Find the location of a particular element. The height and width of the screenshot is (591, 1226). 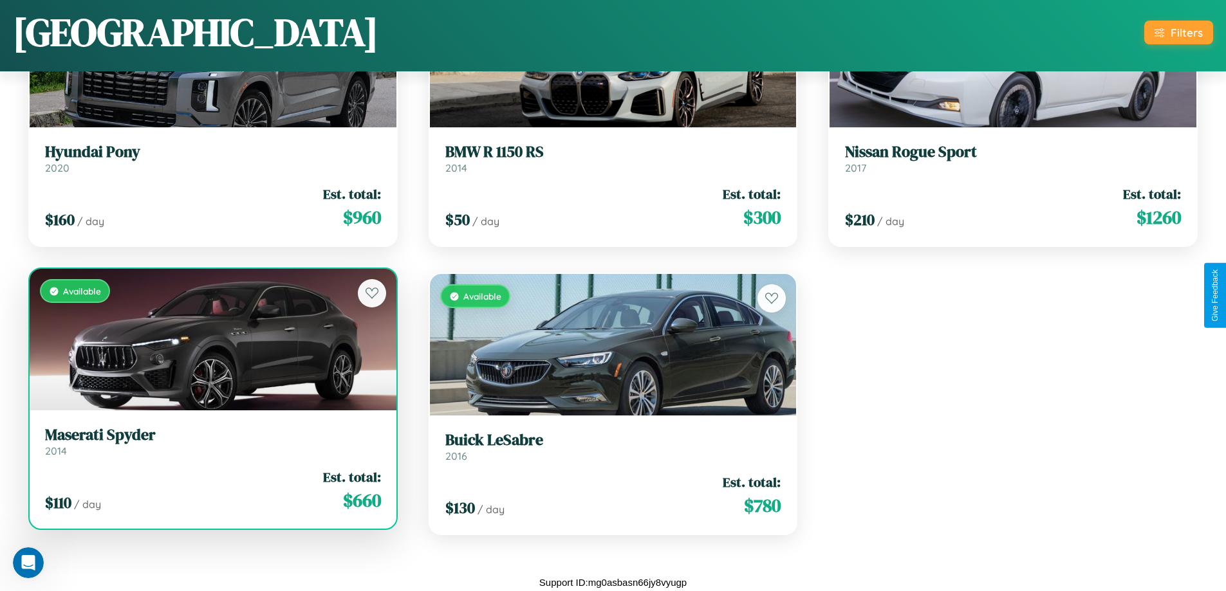

span: $ 160 is located at coordinates (60, 219).